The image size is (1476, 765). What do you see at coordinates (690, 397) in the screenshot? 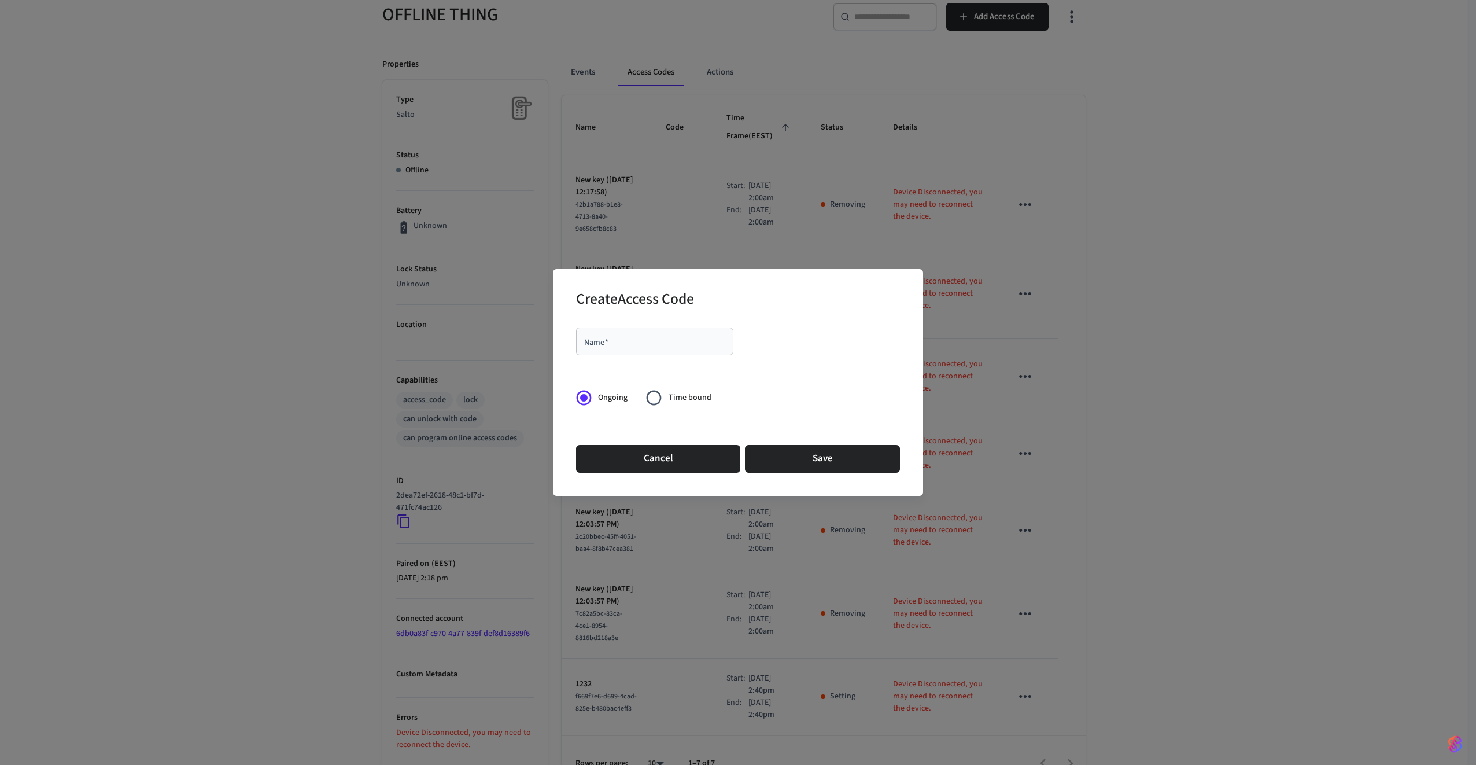
I see `span: Time bound` at bounding box center [690, 397].